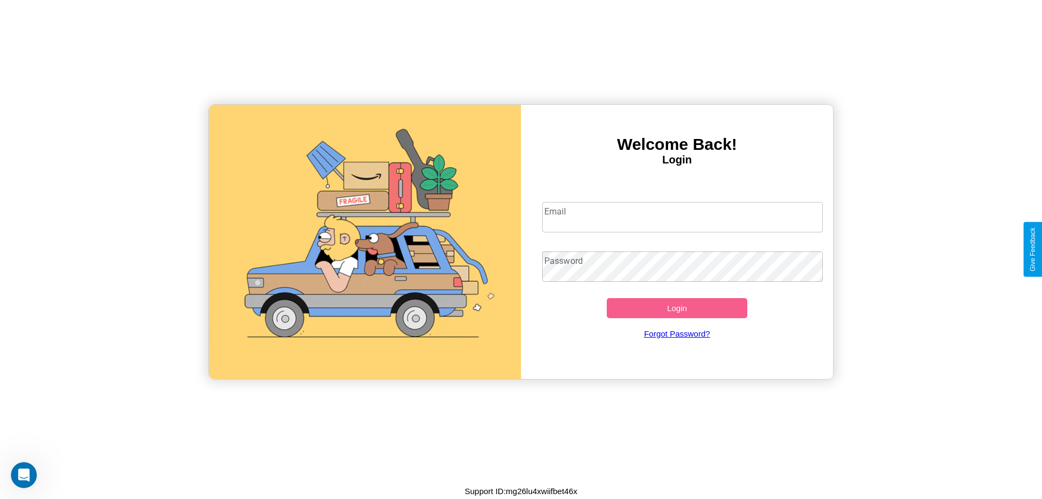 This screenshot has height=499, width=1042. What do you see at coordinates (1033, 249) in the screenshot?
I see `div: Give Feedback` at bounding box center [1033, 249].